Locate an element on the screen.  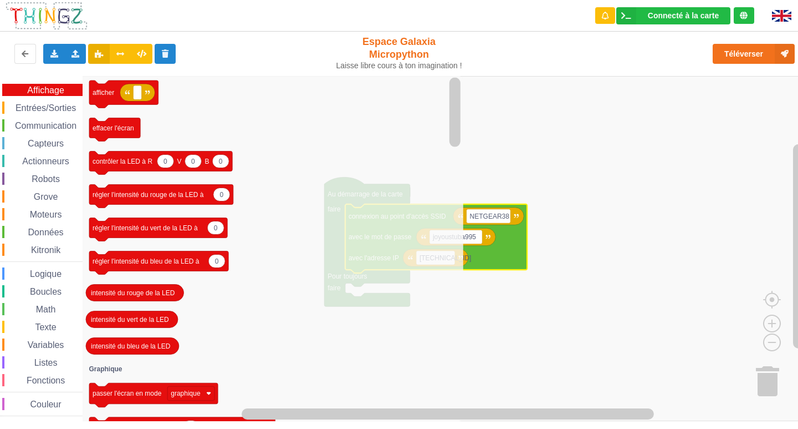
text: régler l'intensité du vert de la LED à is located at coordinates (145, 228).